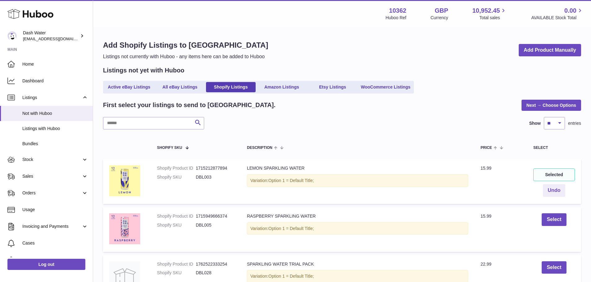 Image resolution: width=591 pixels, height=282 pixels. What do you see at coordinates (557, 18) in the screenshot?
I see `span: AVAILABLE Stock Total` at bounding box center [557, 18].